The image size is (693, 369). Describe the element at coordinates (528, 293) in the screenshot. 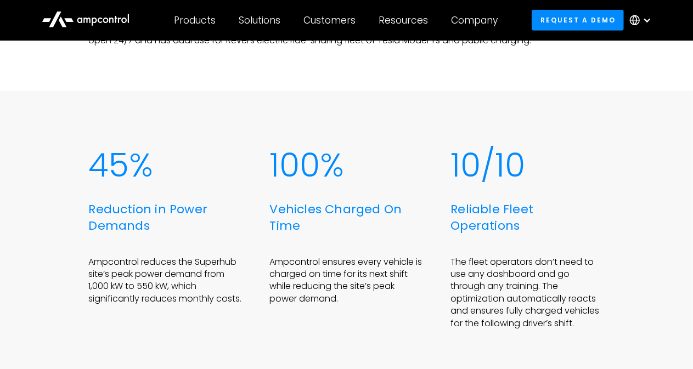

I see `p: The fleet operators don’t need to use any dashboard and go through any training. The optimization...` at that location.